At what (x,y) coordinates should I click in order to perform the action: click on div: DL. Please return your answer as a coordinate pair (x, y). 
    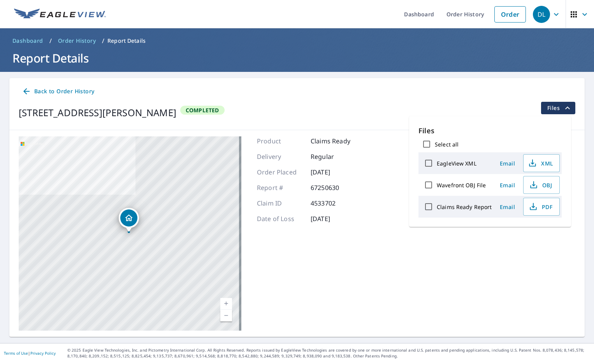
    Looking at the image, I should click on (541, 14).